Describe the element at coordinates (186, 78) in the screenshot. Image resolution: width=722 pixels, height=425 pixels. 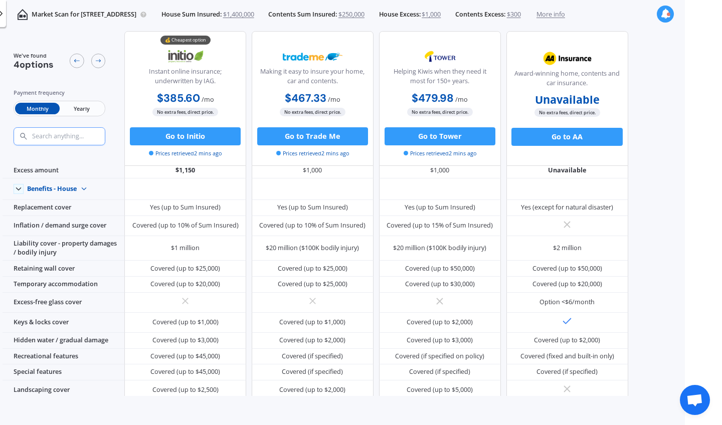
I see `div: Instant online insurance; underwritten by IAG.` at that location.